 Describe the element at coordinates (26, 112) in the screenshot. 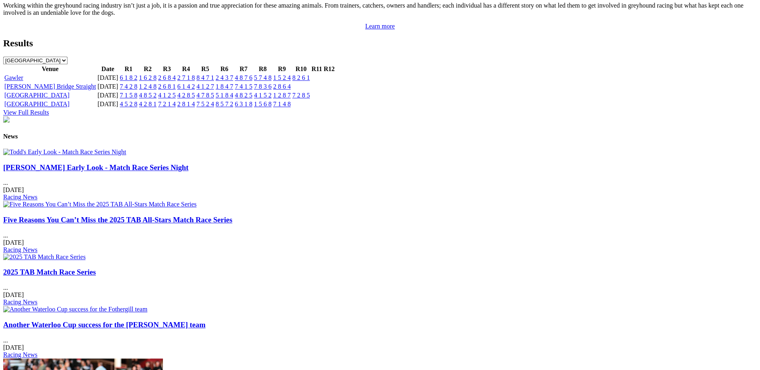

I see `a: View Full Results` at that location.